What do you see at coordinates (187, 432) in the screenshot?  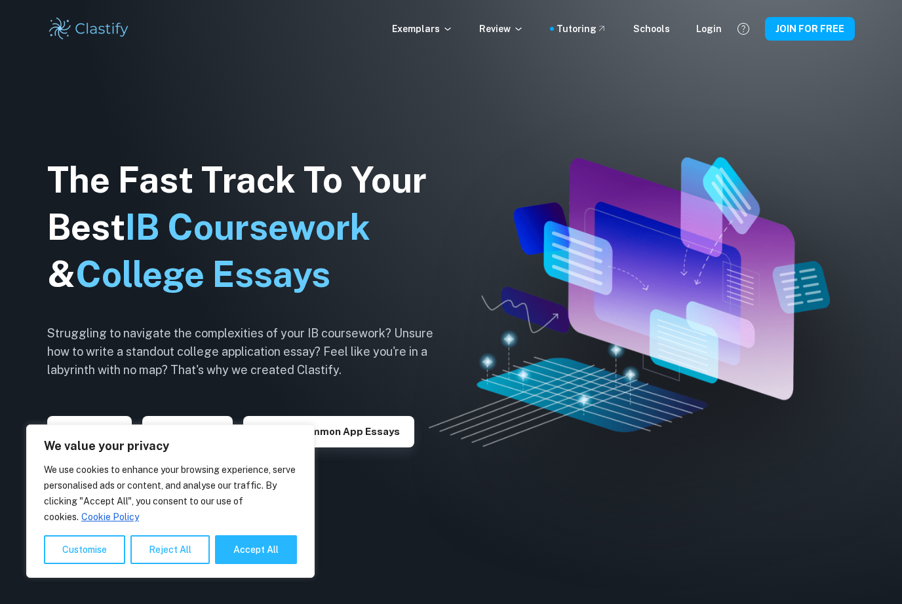 I see `button: Explore TOK` at bounding box center [187, 432].